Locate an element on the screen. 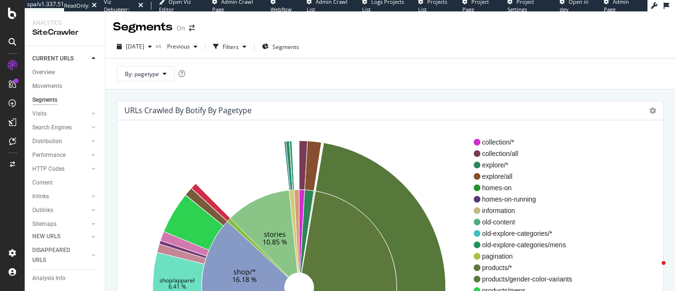 Image resolution: width=675 pixels, height=291 pixels. i: Options is located at coordinates (653, 111).